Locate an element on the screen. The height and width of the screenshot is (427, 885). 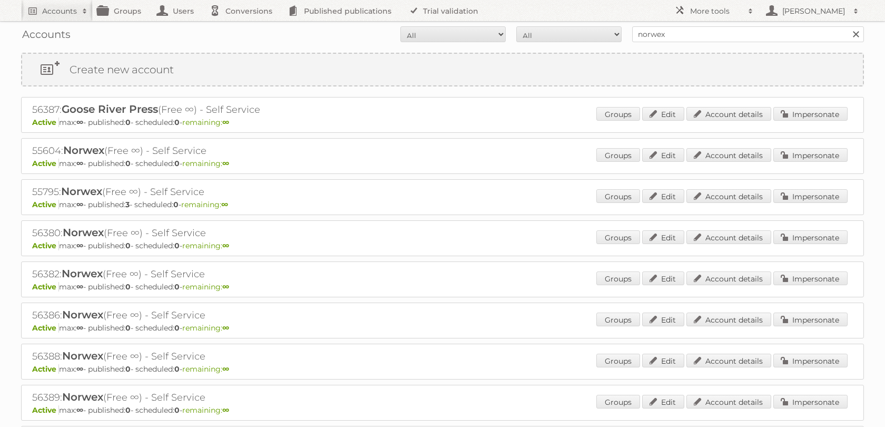
h2: 56389: (Free ∞) - Self Service is located at coordinates (217, 397).